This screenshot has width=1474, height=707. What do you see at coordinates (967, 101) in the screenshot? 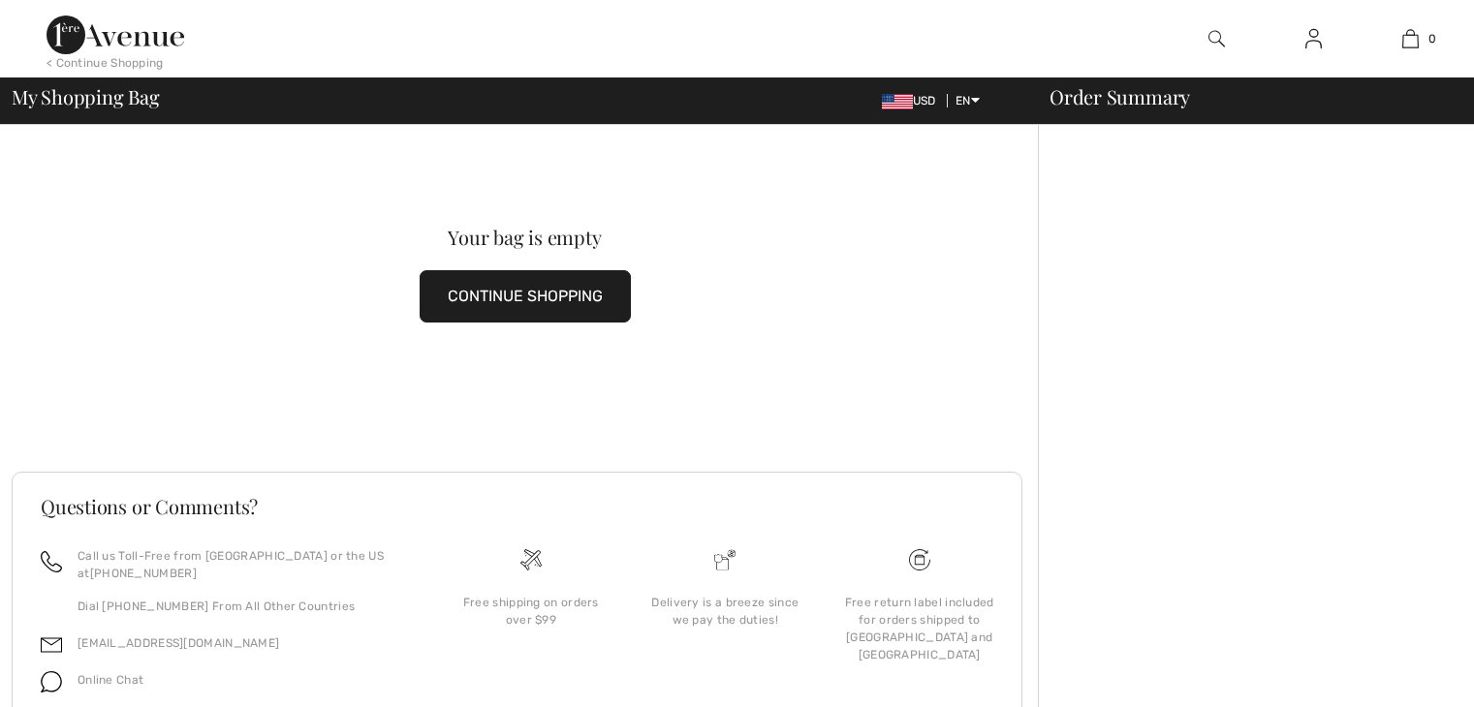
I see `span: EN` at bounding box center [967, 101].